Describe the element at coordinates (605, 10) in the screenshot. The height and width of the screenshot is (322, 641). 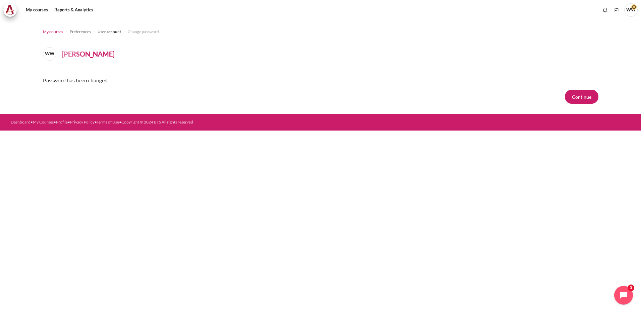
I see `div: Show notification window with no new notifications` at that location.